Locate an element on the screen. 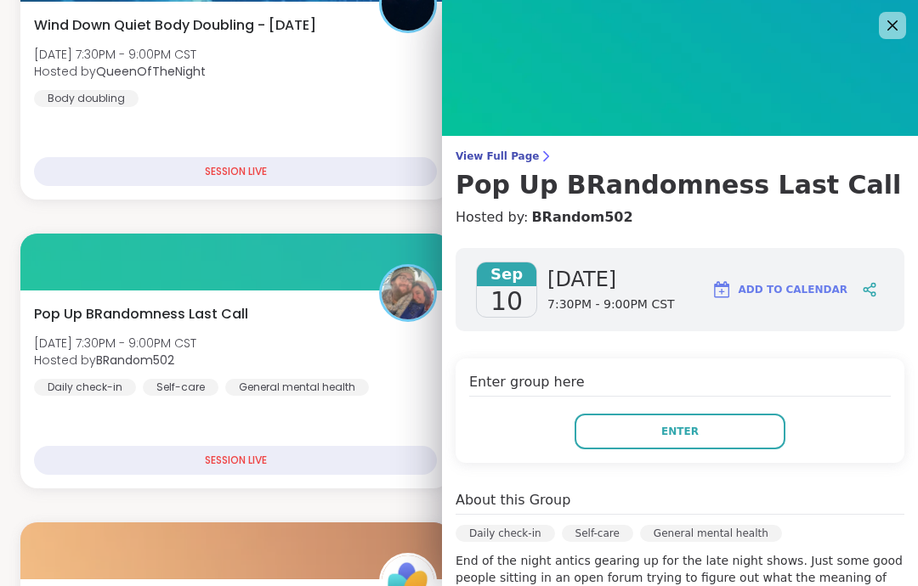 This screenshot has width=918, height=586. h4: Hosted by: is located at coordinates (680, 218).